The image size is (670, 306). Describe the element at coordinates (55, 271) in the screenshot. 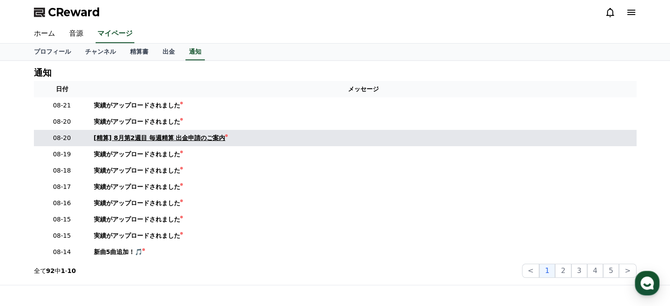

I see `p: 全て 中 -` at that location.